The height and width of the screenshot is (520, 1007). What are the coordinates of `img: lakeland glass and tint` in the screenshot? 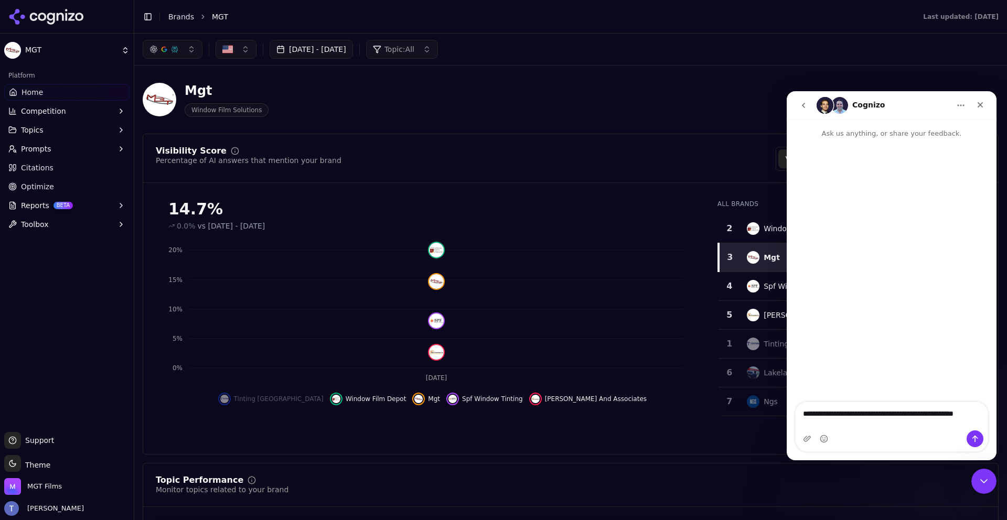 It's located at (753, 373).